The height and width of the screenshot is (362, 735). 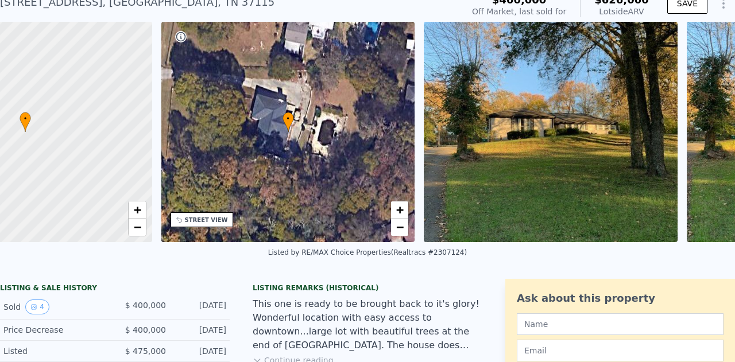 What do you see at coordinates (367, 325) in the screenshot?
I see `div: This one is ready to be brought back to it's glory! Wonderful location with easy access to downto...` at bounding box center [367, 325].